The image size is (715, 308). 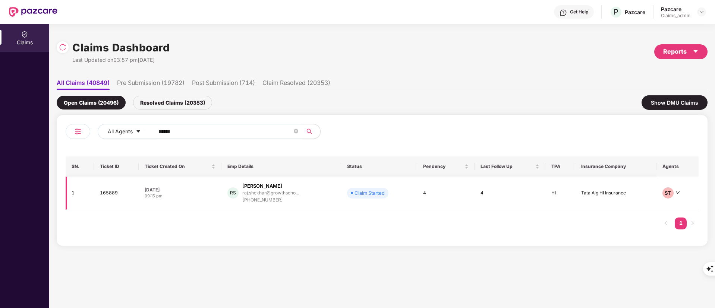 I want to click on td: HI, so click(x=561, y=194).